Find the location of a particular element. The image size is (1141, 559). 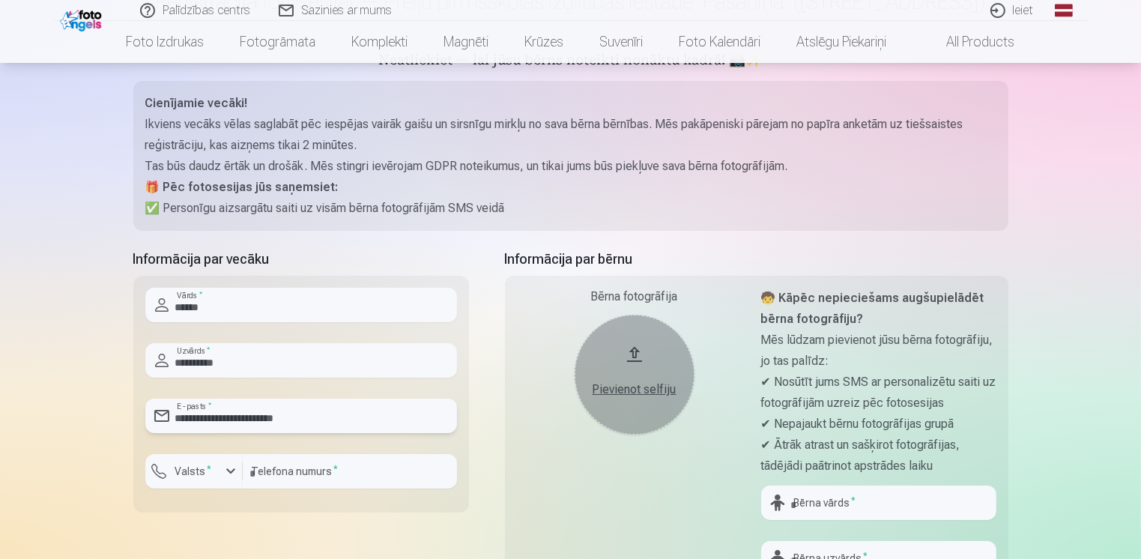

a: Foto kalendāri is located at coordinates (720, 42).